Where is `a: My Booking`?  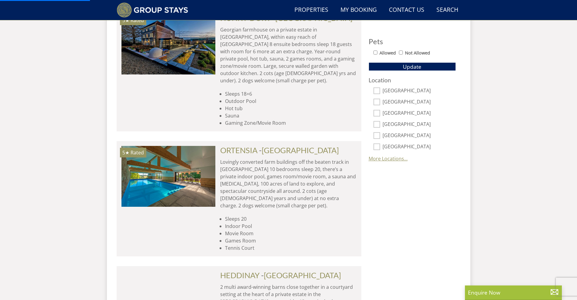
a: My Booking is located at coordinates (359, 10).